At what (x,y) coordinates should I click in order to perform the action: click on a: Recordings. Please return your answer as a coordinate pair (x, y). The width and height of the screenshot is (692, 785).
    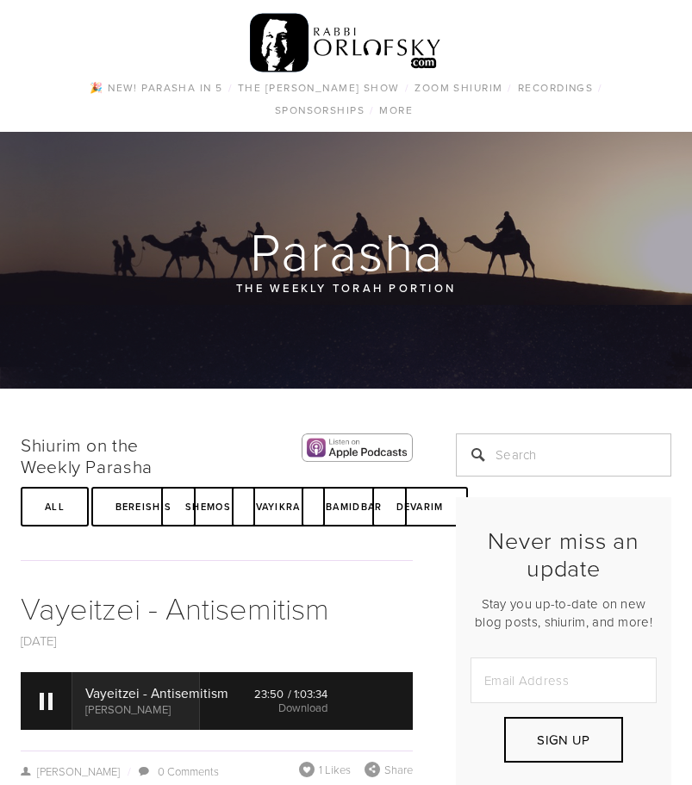
    Looking at the image, I should click on (555, 88).